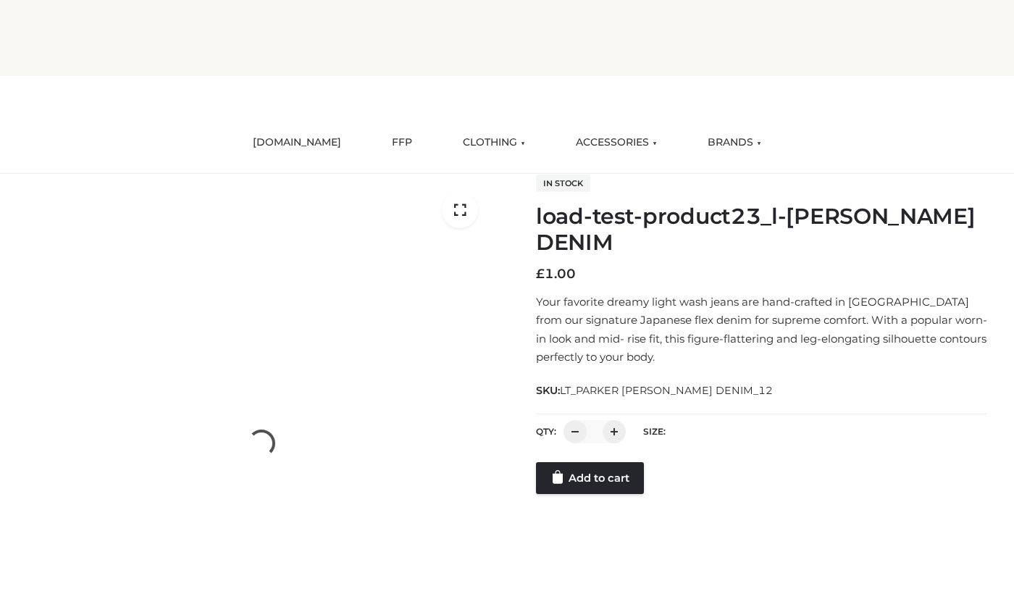 The image size is (1014, 594). Describe the element at coordinates (402, 143) in the screenshot. I see `a: FFP` at that location.